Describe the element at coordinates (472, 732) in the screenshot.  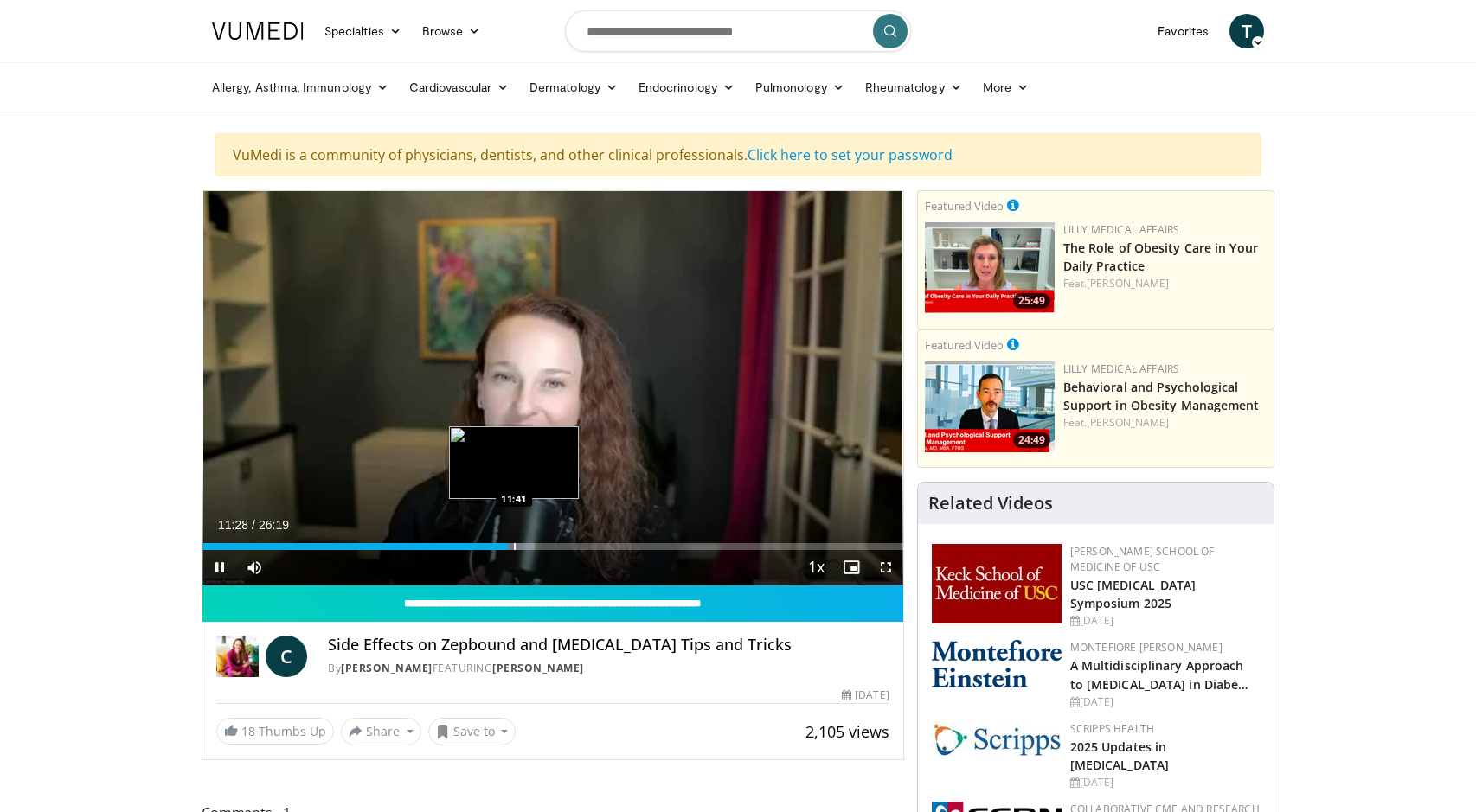
I see `button: Save to` at that location.